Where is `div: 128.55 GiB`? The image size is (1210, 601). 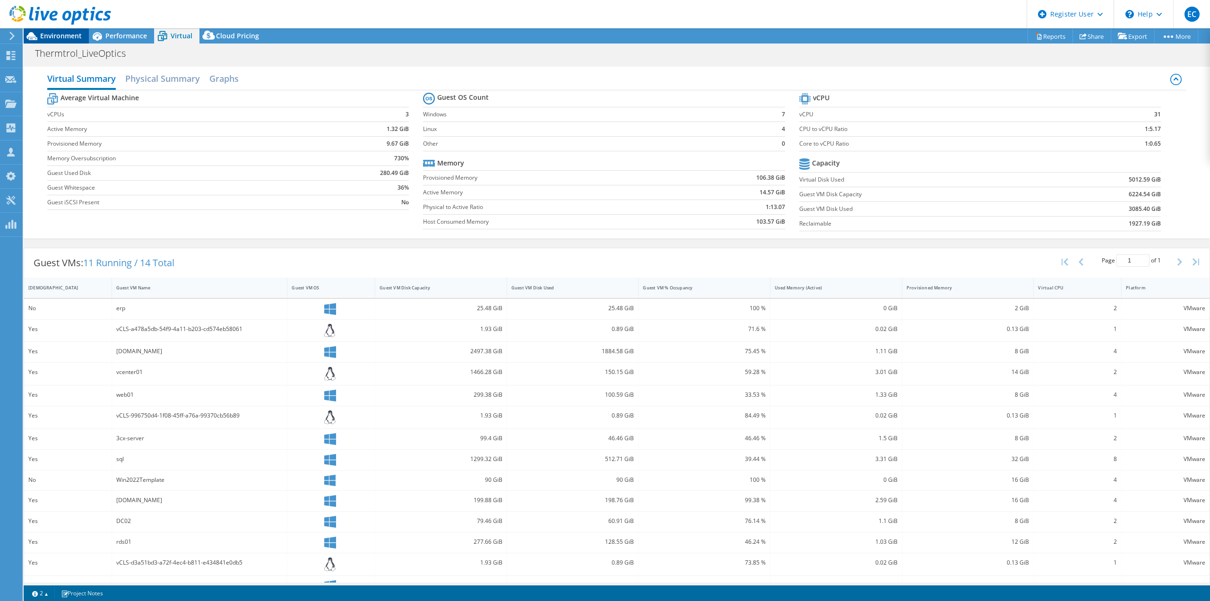 div: 128.55 GiB is located at coordinates (573, 542).